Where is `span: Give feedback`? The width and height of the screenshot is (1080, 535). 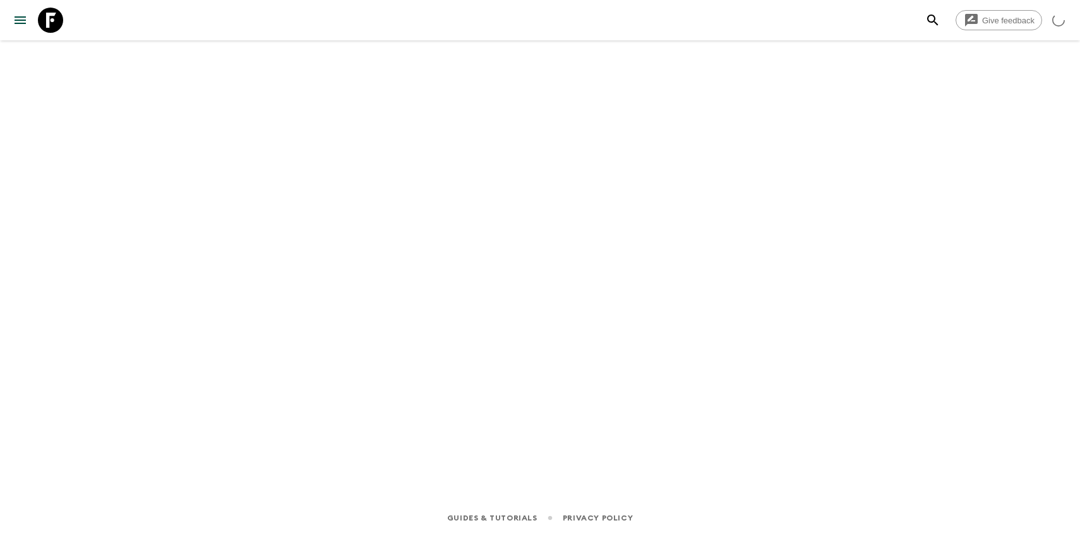 span: Give feedback is located at coordinates (1008, 20).